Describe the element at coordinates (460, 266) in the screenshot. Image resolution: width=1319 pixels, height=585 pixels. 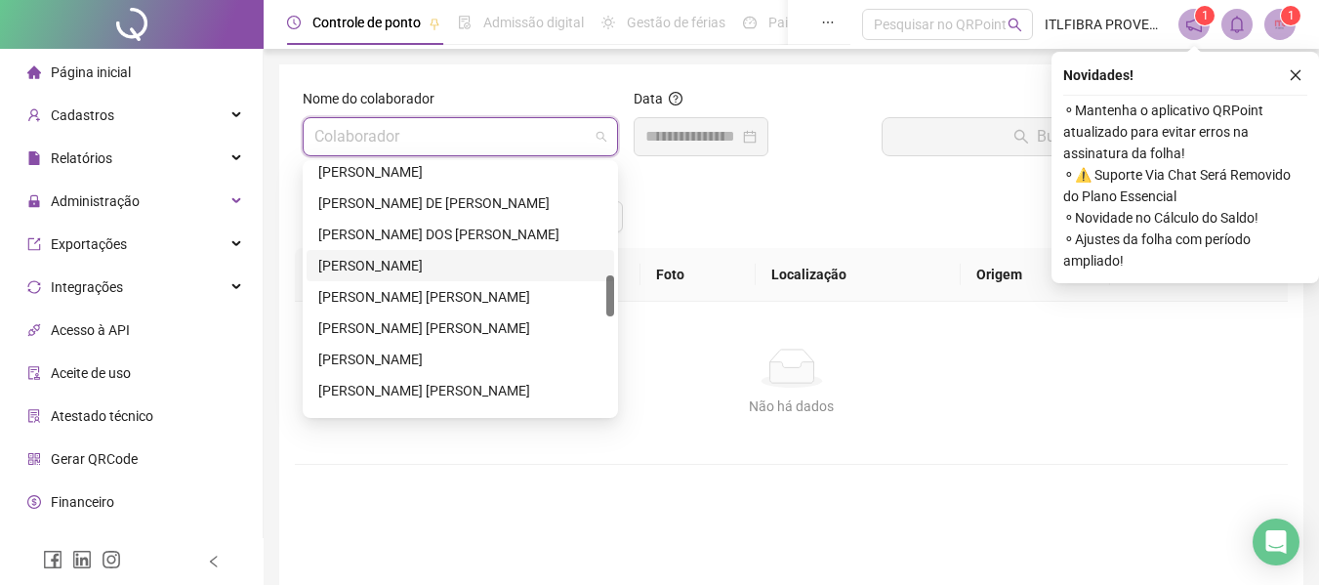
I see `div: JADSON ALVES RODRIGUES` at that location.